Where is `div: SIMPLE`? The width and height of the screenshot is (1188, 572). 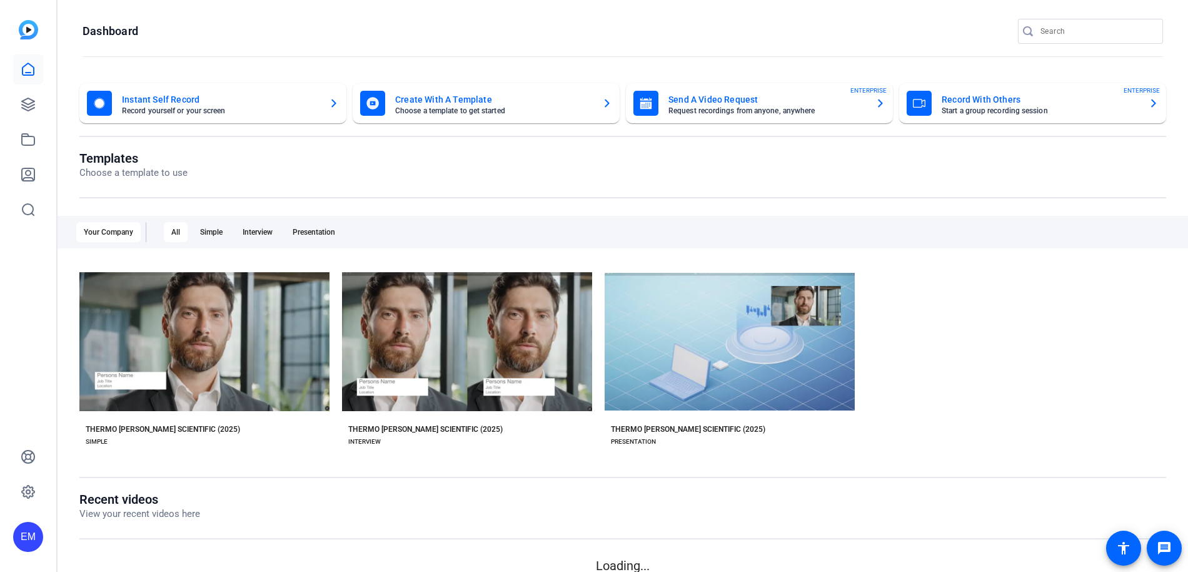 div: SIMPLE is located at coordinates (96, 442).